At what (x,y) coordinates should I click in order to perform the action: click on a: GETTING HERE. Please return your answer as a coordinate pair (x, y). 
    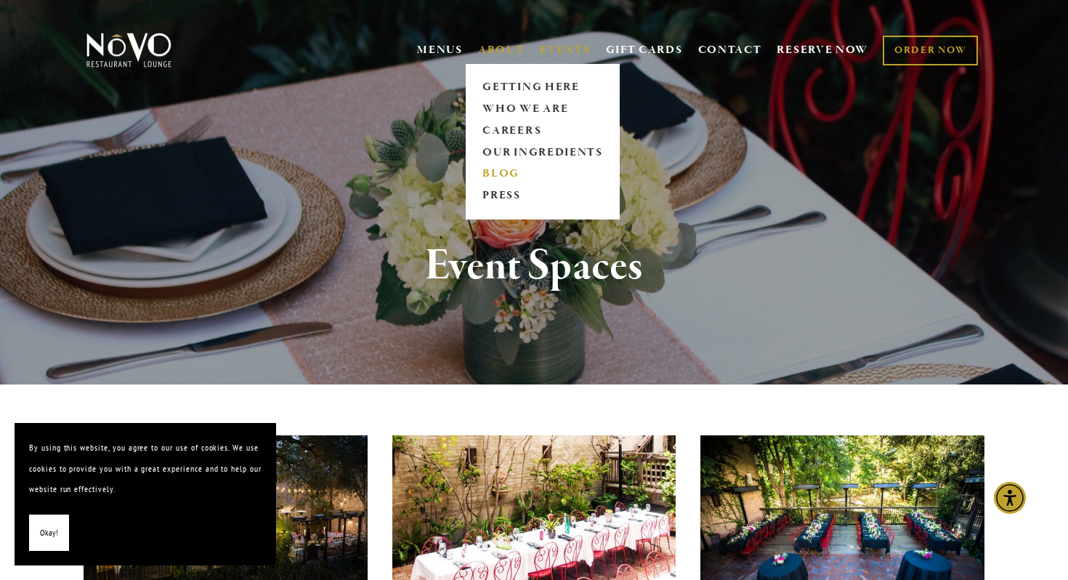
    Looking at the image, I should click on (543, 87).